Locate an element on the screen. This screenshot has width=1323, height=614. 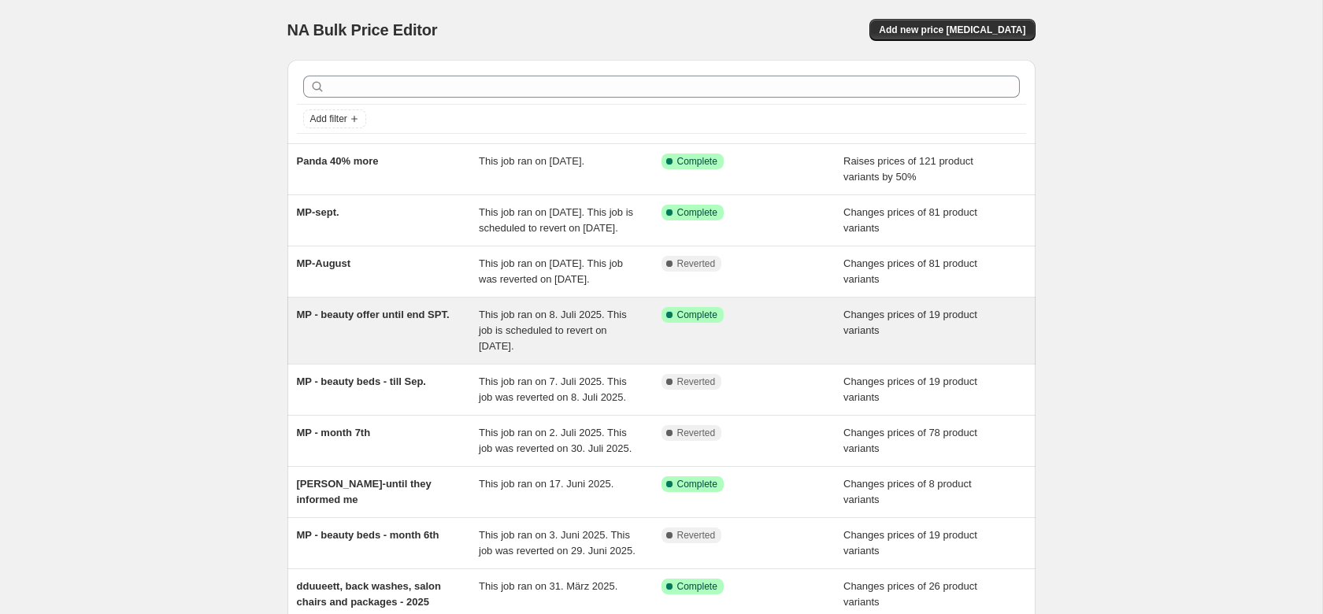
span: This job ran on 31. März 2025. is located at coordinates (548, 586).